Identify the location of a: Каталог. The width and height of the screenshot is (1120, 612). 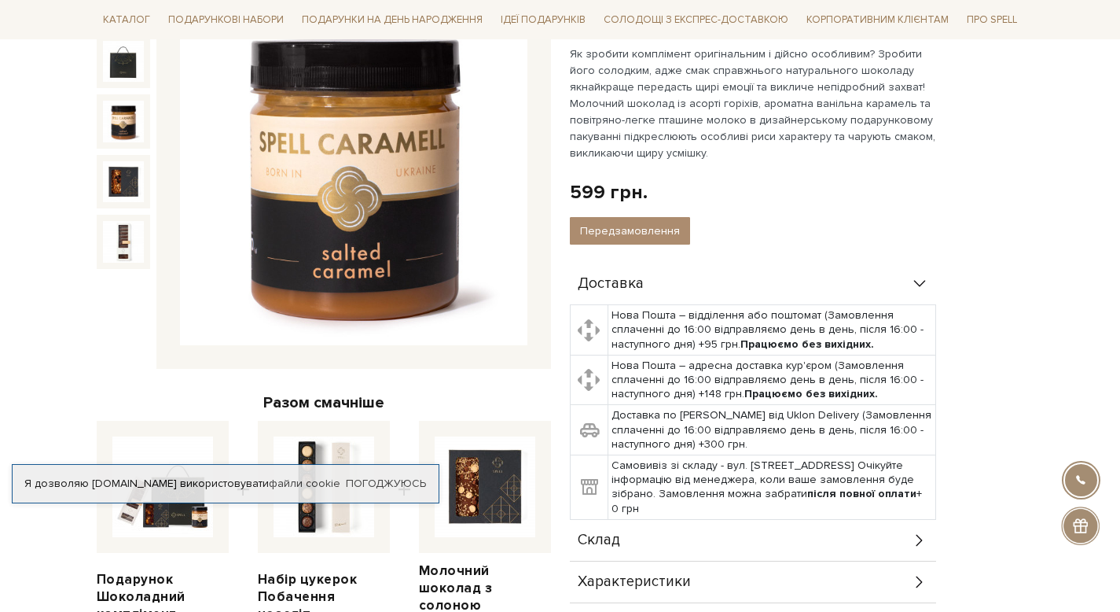
(127, 20).